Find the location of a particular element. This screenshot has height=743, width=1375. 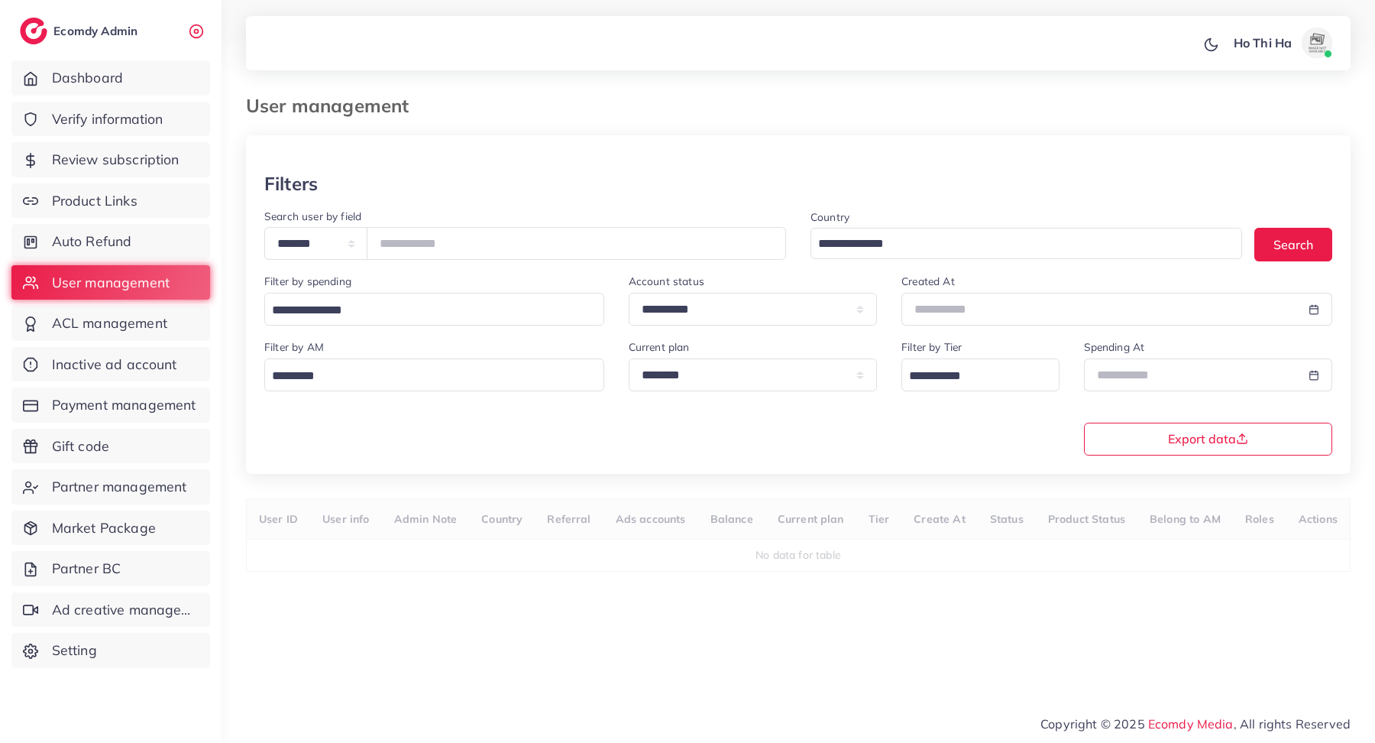

button: Search is located at coordinates (1294, 244).